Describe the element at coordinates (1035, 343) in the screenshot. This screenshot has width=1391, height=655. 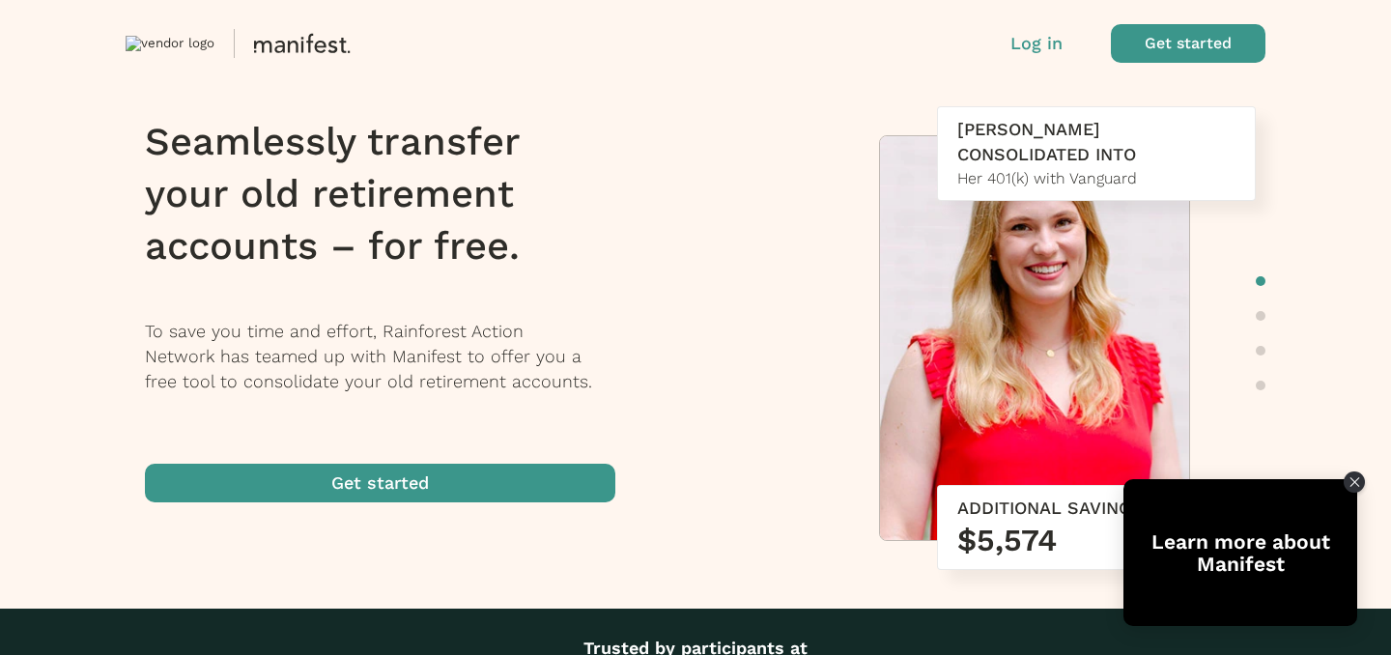
I see `img: Meredith` at that location.